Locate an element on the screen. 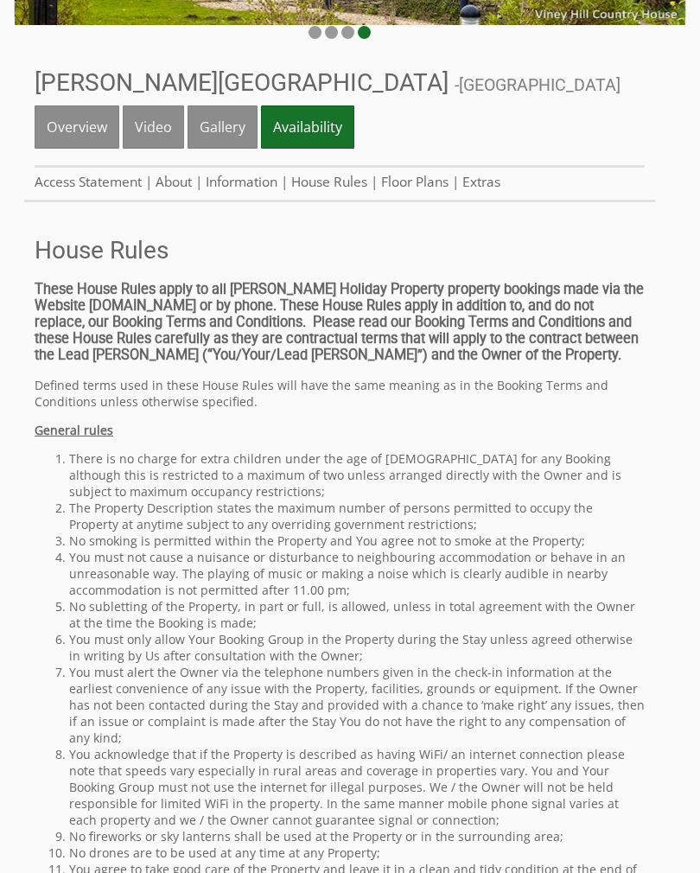 The height and width of the screenshot is (873, 700). li: You must only allow Your Booking Group in the Property during the Stay unless agreed otherwise in... is located at coordinates (357, 647).